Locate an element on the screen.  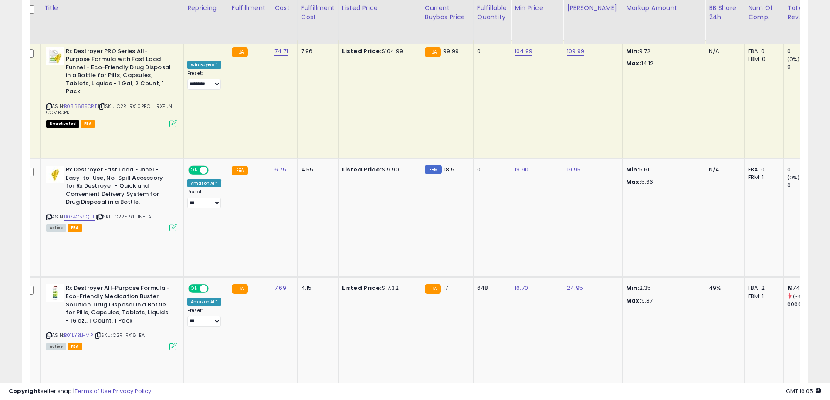
span: | SKU: C2R-RX1.0PRO__RXFUN-COMBOPK is located at coordinates (111, 109).